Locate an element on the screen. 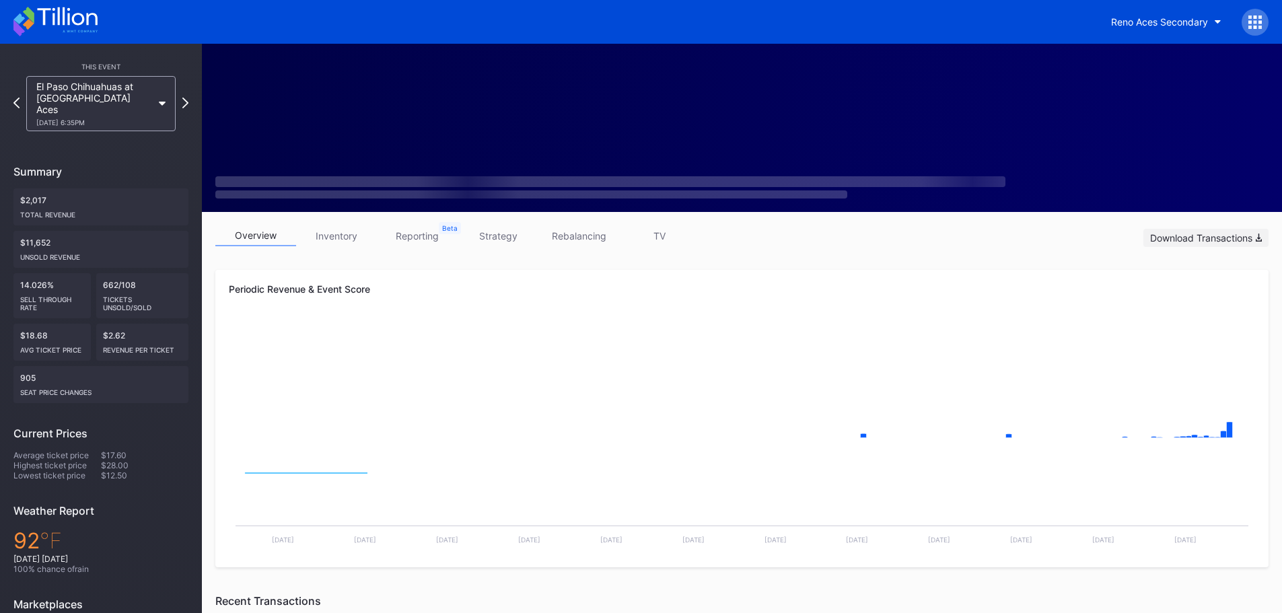 The image size is (1282, 613). div: Avg ticket price is located at coordinates (52, 347).